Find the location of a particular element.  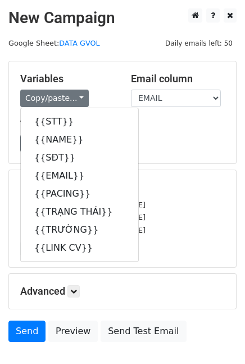

a: {{TRẠNG THÁI}} is located at coordinates (79, 212).